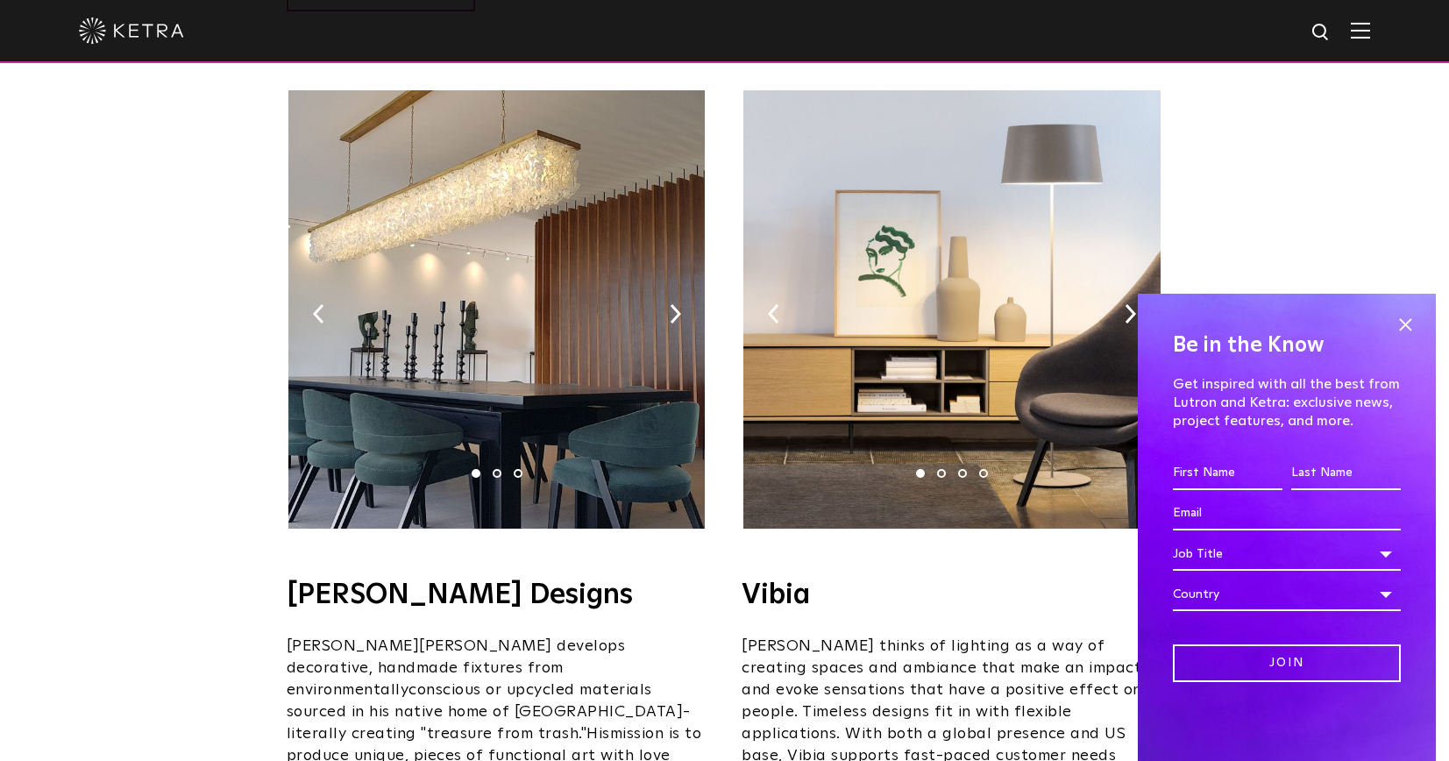 The height and width of the screenshot is (761, 1449). Describe the element at coordinates (1287, 345) in the screenshot. I see `h4: Be in the Know` at that location.